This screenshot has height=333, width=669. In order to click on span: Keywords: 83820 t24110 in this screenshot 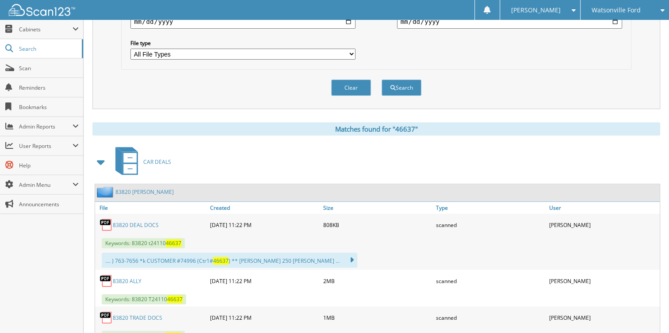, I will do `click(143, 243)`.